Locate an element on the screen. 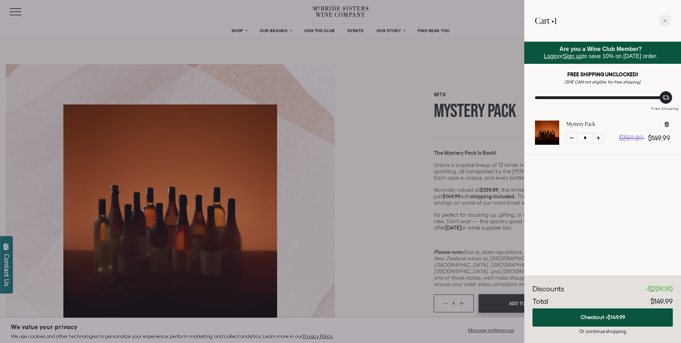  span: $209.90 is located at coordinates (661, 289).